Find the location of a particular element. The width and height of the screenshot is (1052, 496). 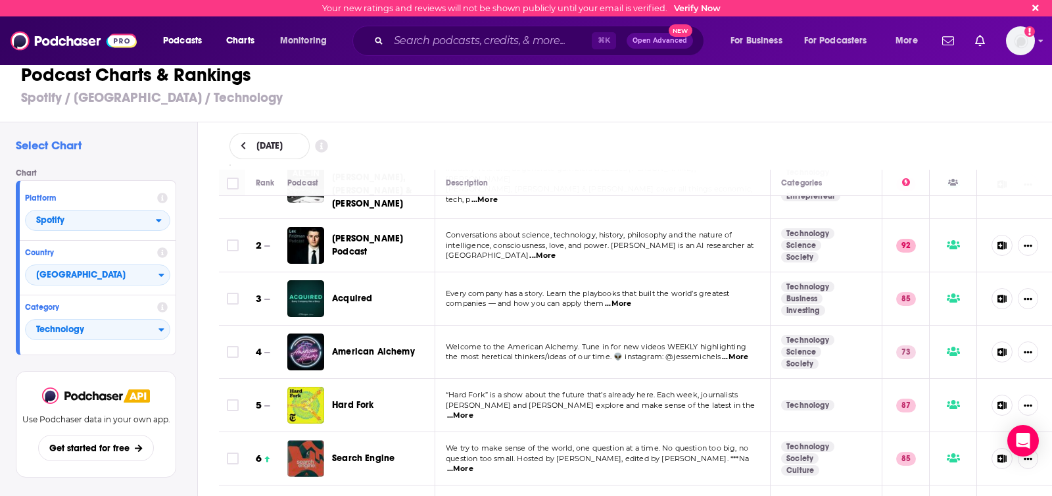

div: Podcast is located at coordinates (302, 183).